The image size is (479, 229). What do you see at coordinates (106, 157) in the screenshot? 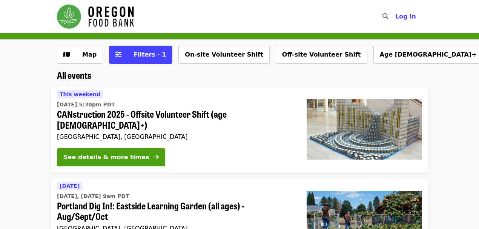
I see `div: See details & more times` at bounding box center [106, 157].